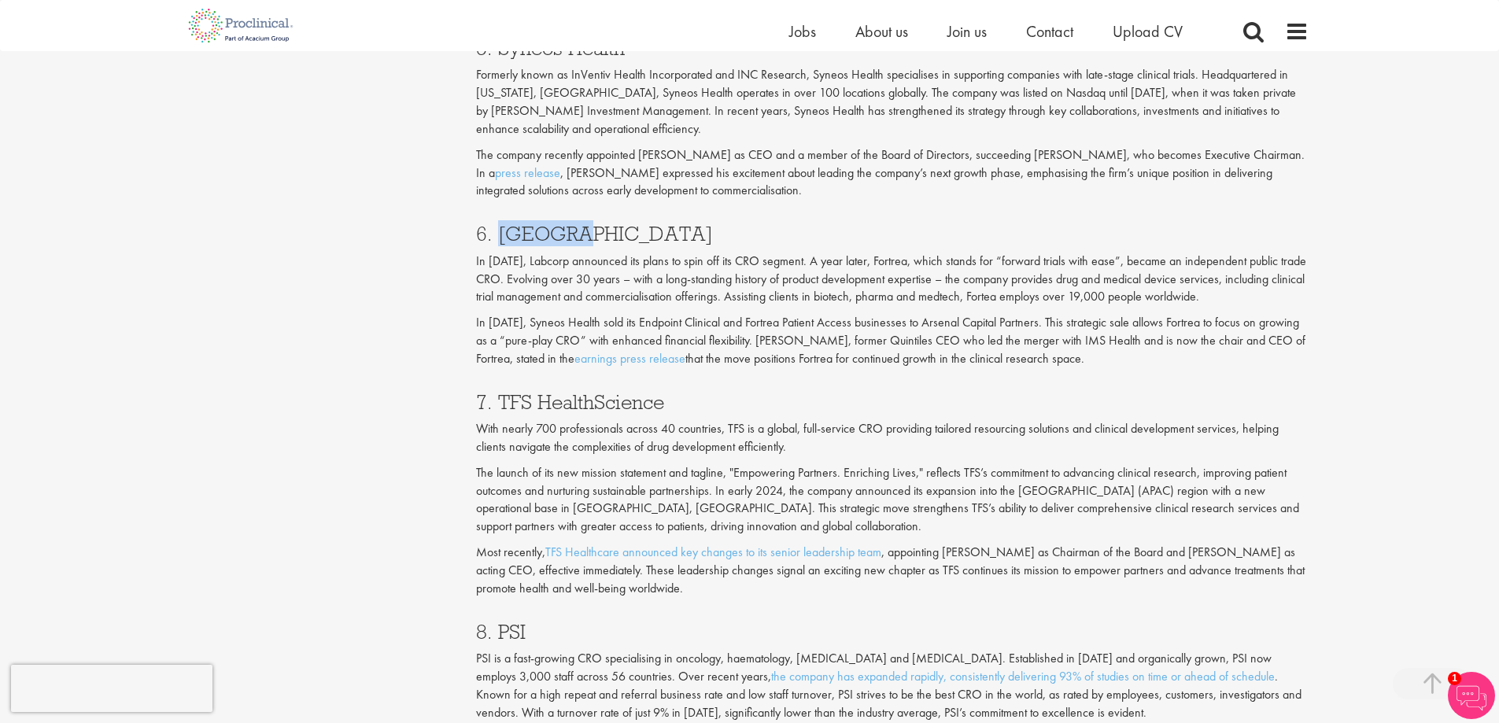  What do you see at coordinates (881, 31) in the screenshot?
I see `a: About us` at bounding box center [881, 31].